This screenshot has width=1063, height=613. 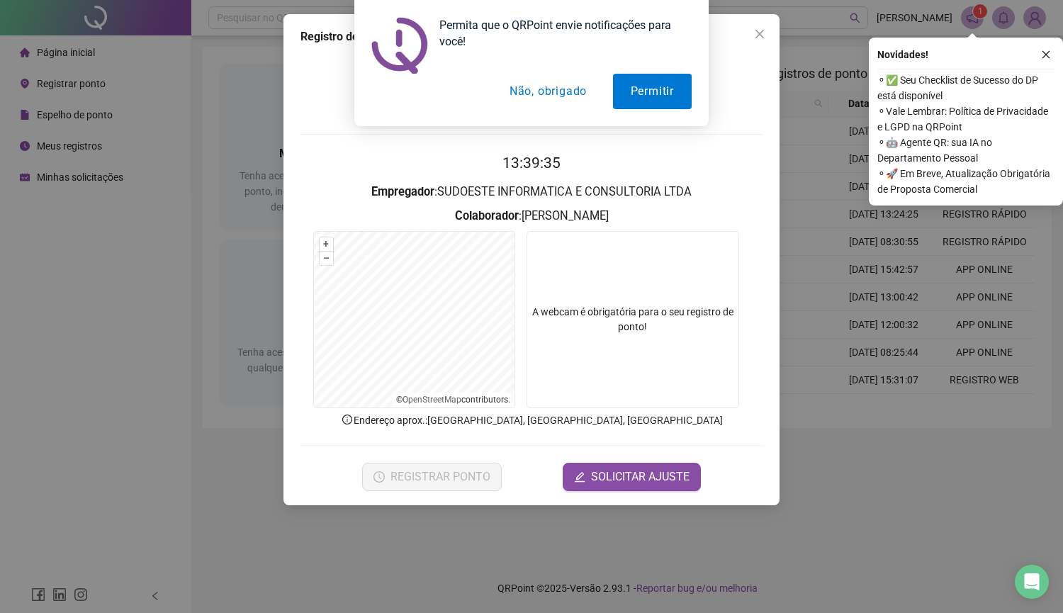 What do you see at coordinates (560, 33) in the screenshot?
I see `div: Permita que o QRPoint envie notificações para você!` at bounding box center [560, 33].